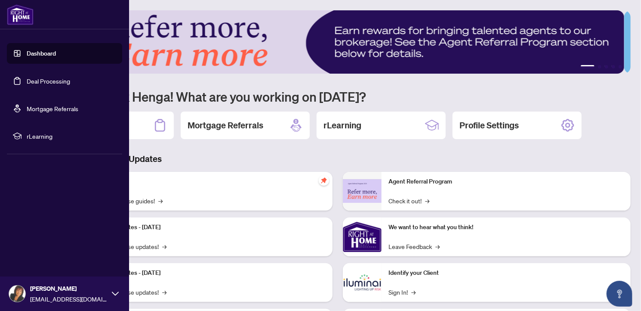 The height and width of the screenshot is (311, 641). Describe the element at coordinates (362, 237) in the screenshot. I see `img: We want to hear what you think!` at that location.